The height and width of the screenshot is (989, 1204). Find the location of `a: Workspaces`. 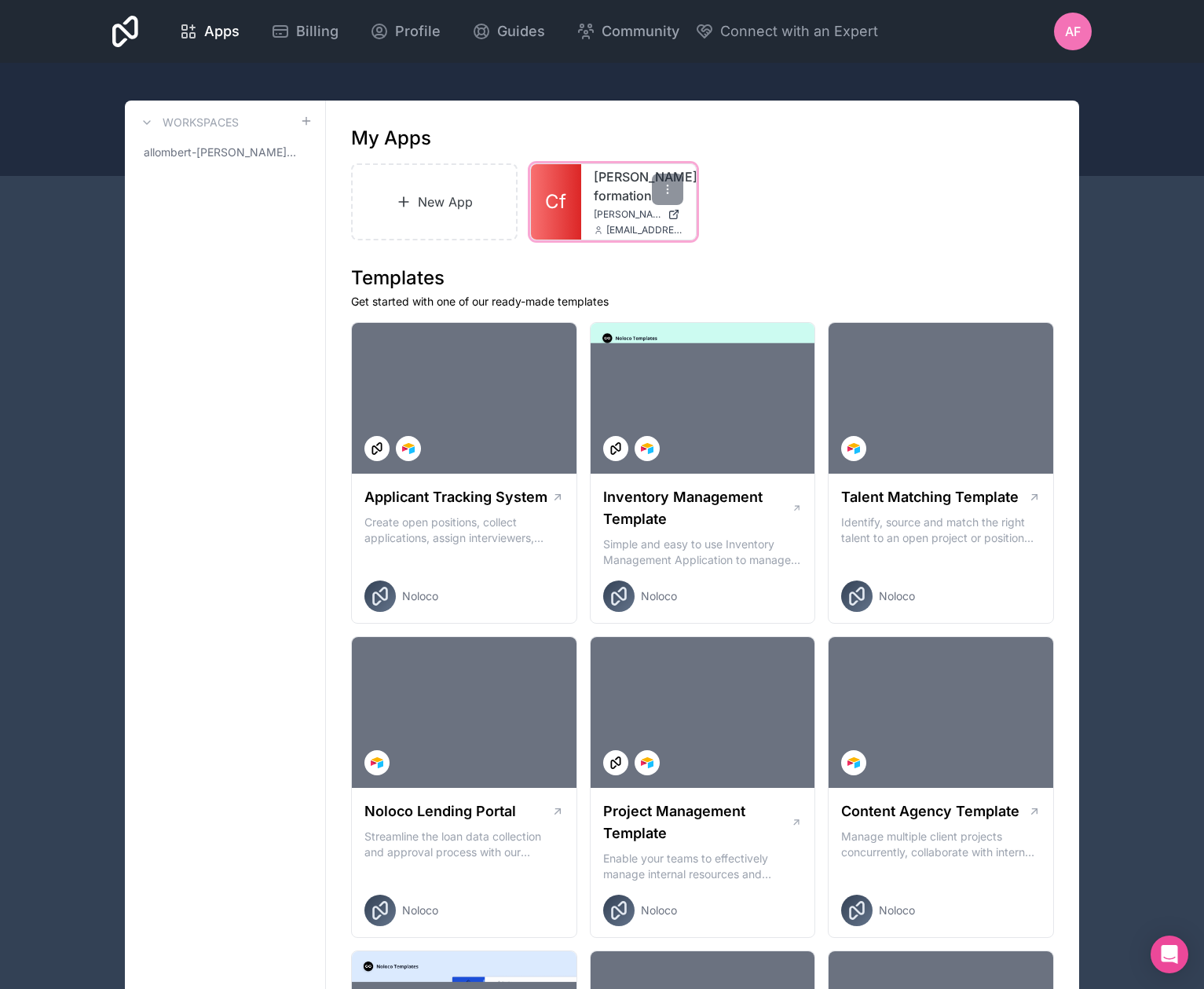

a: Workspaces is located at coordinates (188, 122).